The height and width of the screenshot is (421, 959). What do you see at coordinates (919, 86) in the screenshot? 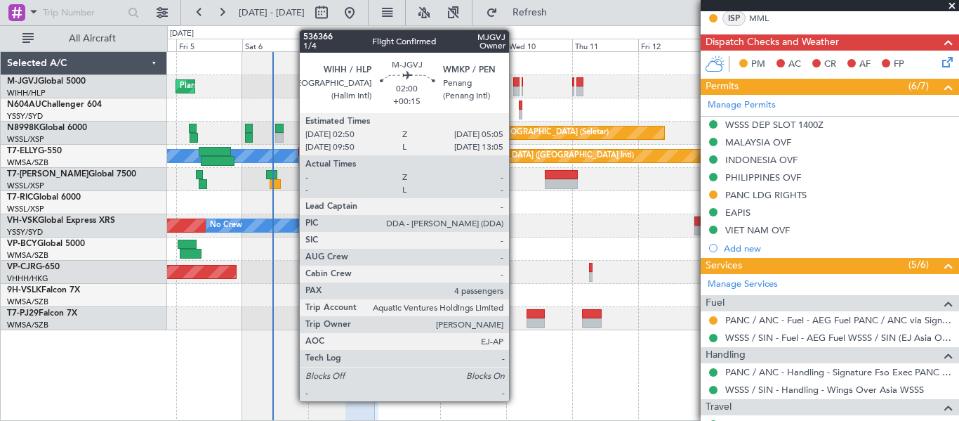
I see `span: (6/7)` at bounding box center [919, 86].